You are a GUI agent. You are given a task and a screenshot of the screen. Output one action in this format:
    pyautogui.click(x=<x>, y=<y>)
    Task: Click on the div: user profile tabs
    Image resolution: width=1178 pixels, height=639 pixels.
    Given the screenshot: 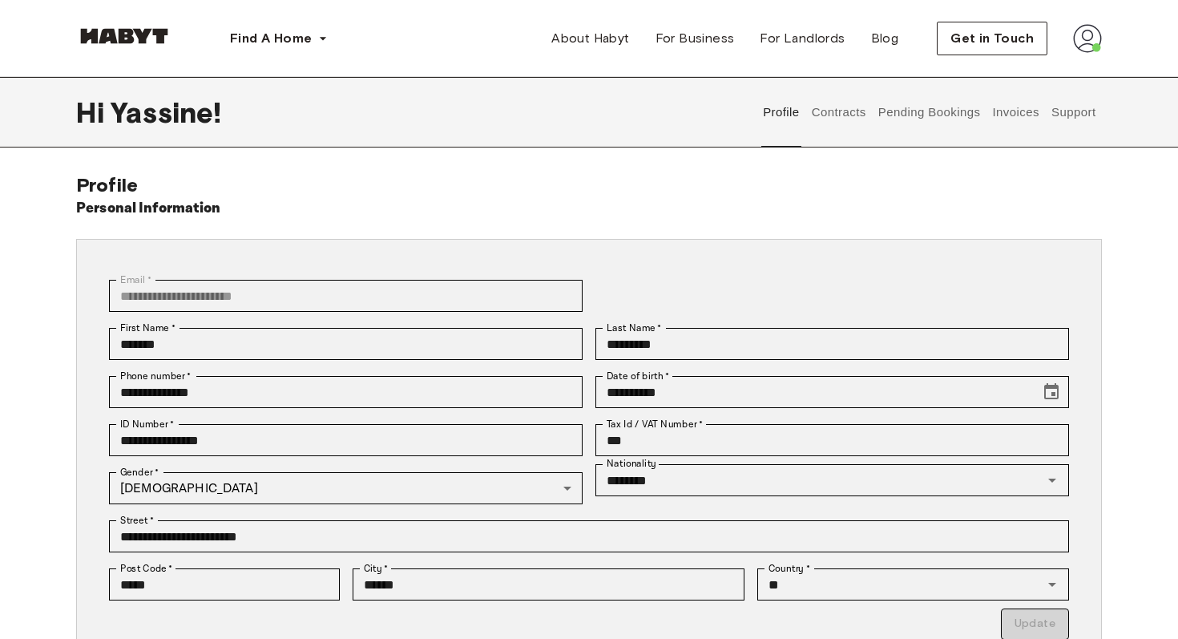 What is the action you would take?
    pyautogui.click(x=930, y=112)
    